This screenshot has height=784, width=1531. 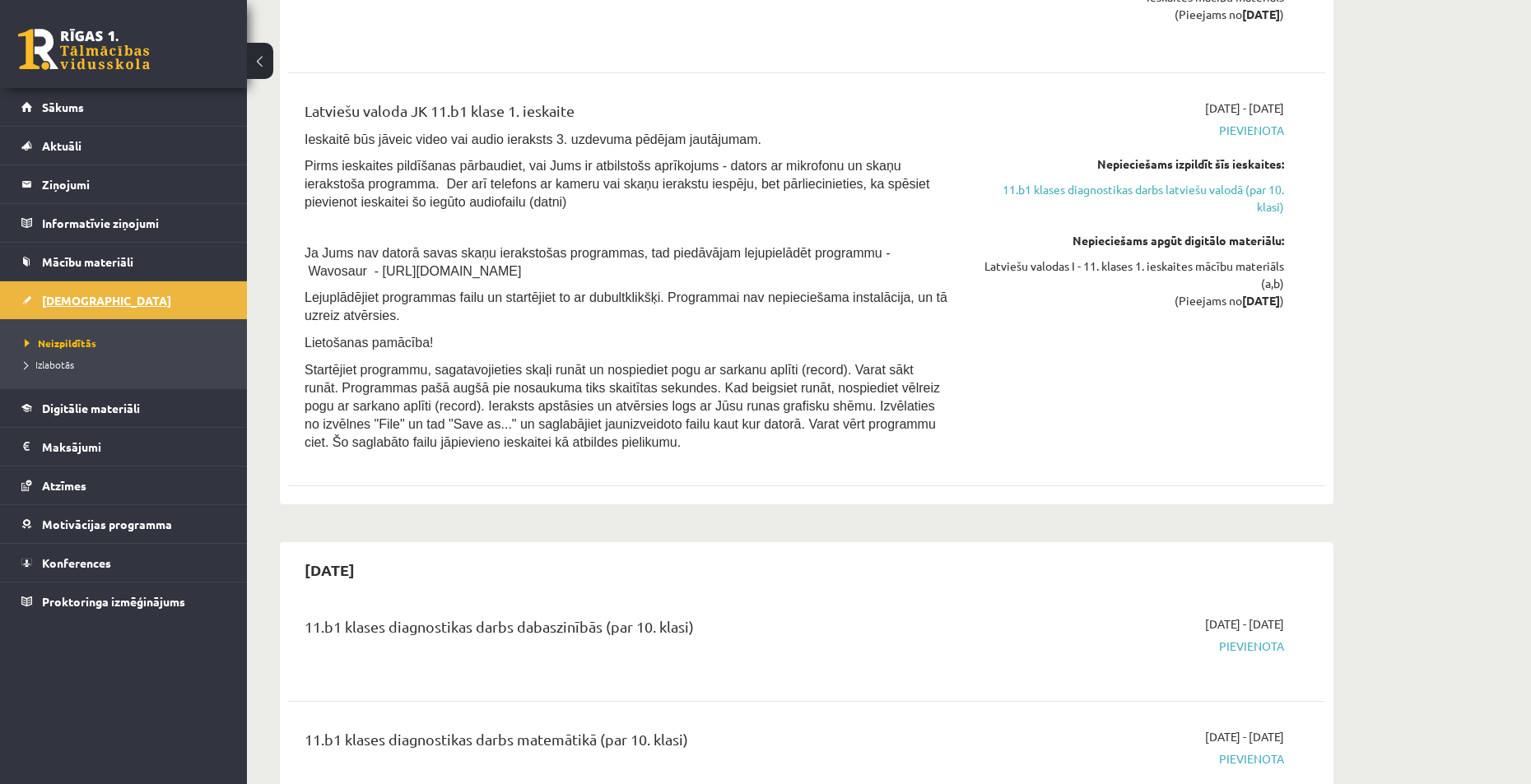 What do you see at coordinates (107, 524) in the screenshot?
I see `span: Motivācijas programma` at bounding box center [107, 524].